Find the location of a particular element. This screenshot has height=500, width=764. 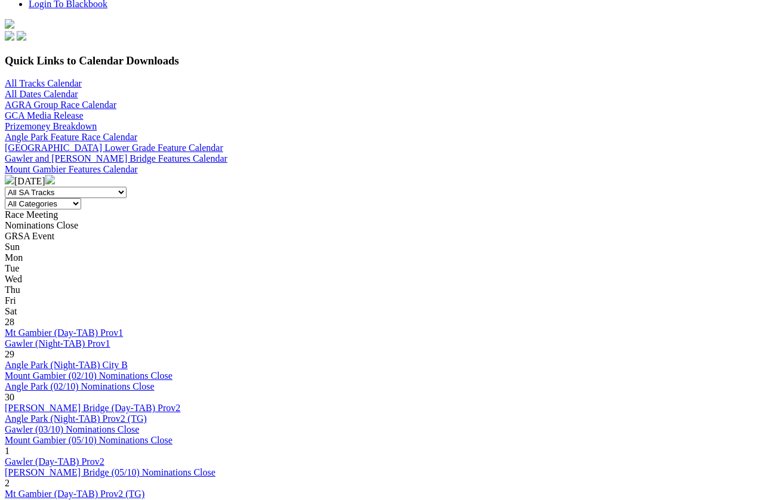

div: Sat is located at coordinates (382, 312).